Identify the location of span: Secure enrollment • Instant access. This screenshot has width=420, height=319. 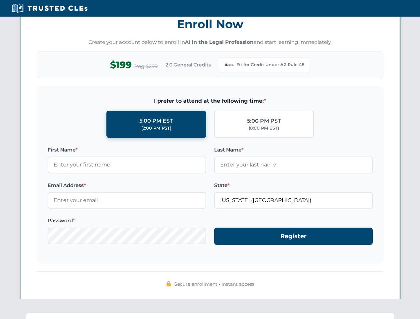
(214, 284).